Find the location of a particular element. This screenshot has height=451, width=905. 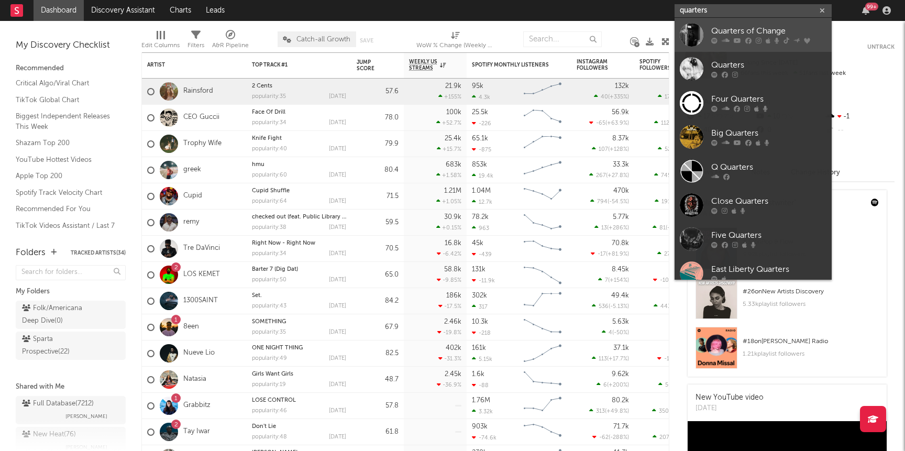

div: Full Database ( 7212 ) is located at coordinates (58, 404).